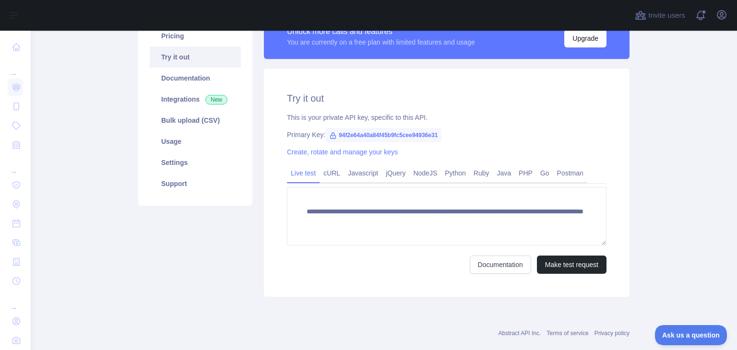 This screenshot has height=350, width=737. Describe the element at coordinates (447, 118) in the screenshot. I see `div: This is your private API key, specific to this API.` at that location.